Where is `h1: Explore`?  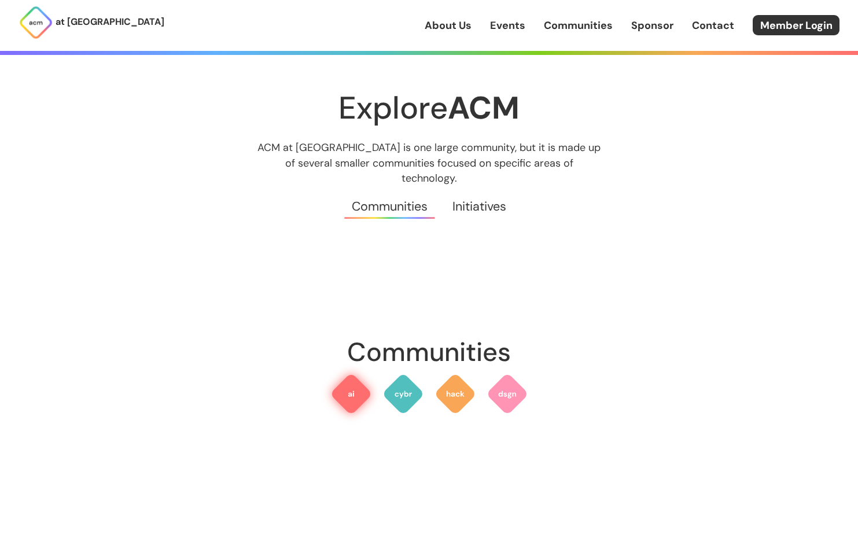
h1: Explore is located at coordinates (429, 108).